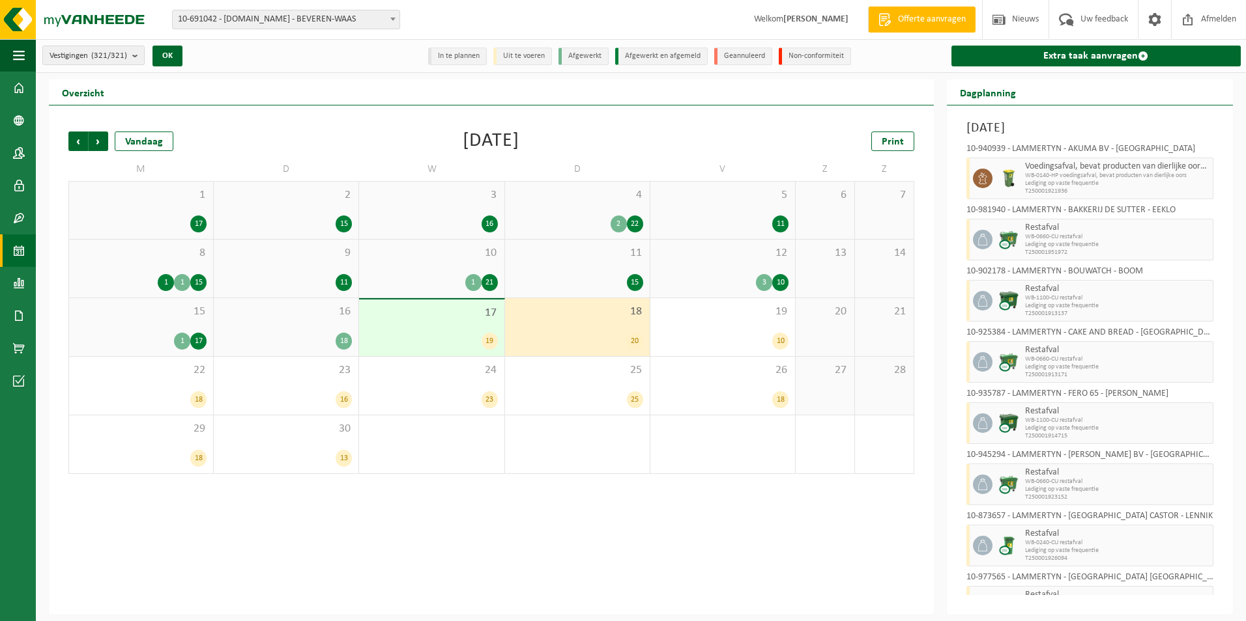 The width and height of the screenshot is (1246, 621). Describe the element at coordinates (577, 195) in the screenshot. I see `span: 4` at that location.